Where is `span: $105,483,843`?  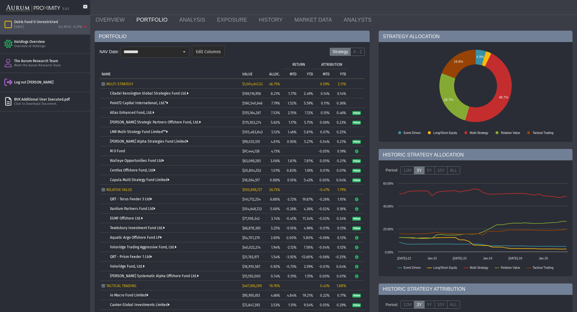 span: $105,483,843 is located at coordinates (253, 132).